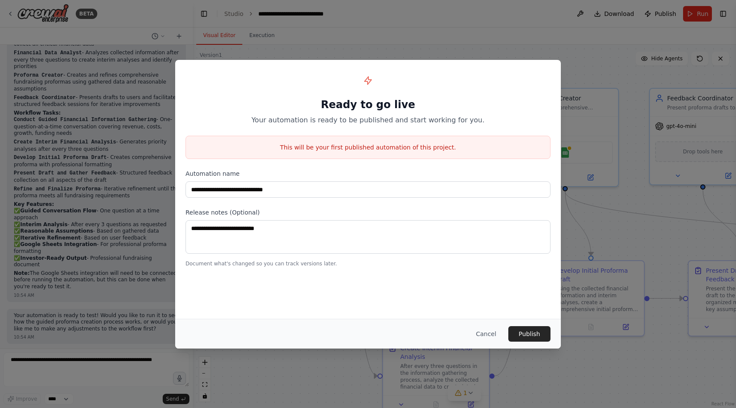  What do you see at coordinates (368, 120) in the screenshot?
I see `p: Your automation is ready to be published and start working for you.` at bounding box center [368, 120].